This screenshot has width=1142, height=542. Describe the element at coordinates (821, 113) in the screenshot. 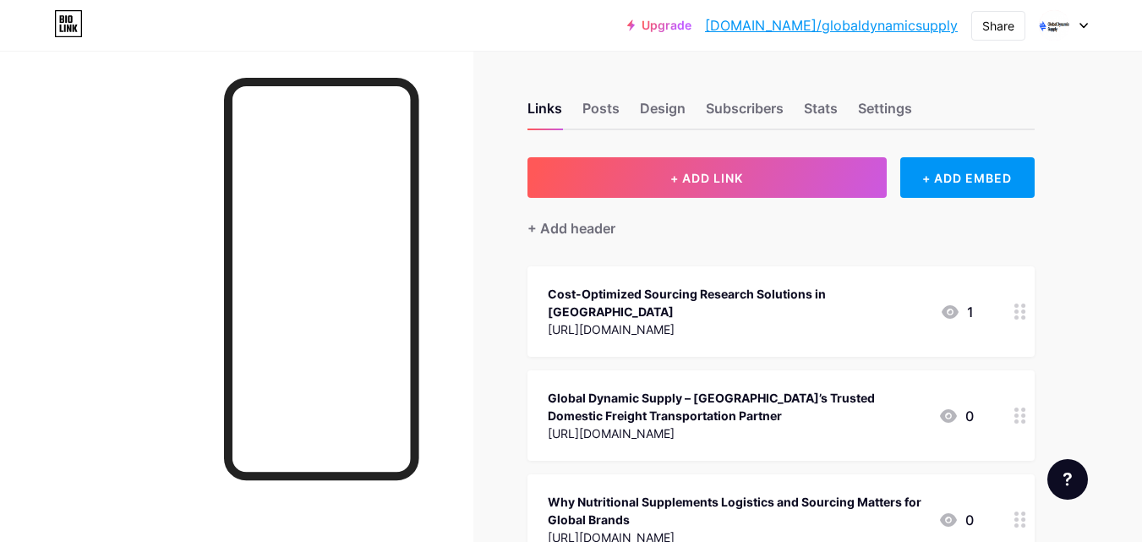

I see `div: Stats` at that location.